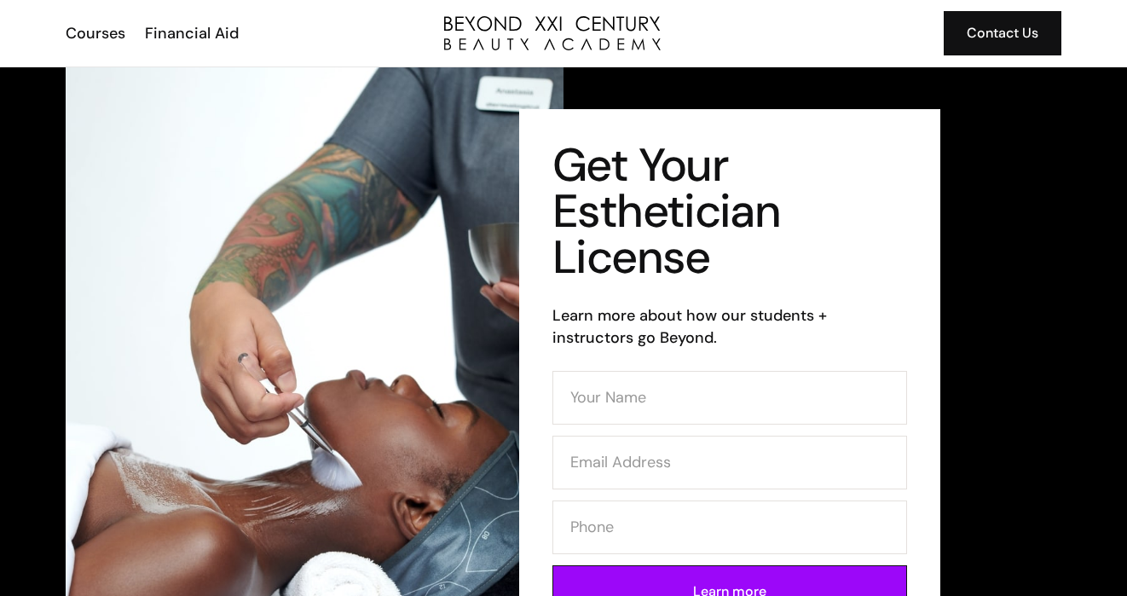  I want to click on div: Financial Aid, so click(192, 33).